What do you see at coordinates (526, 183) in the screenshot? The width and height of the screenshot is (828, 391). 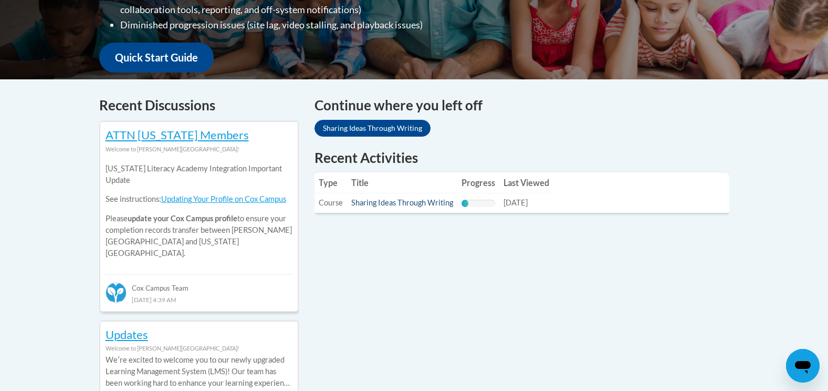 I see `th: Last Viewed` at bounding box center [526, 183].